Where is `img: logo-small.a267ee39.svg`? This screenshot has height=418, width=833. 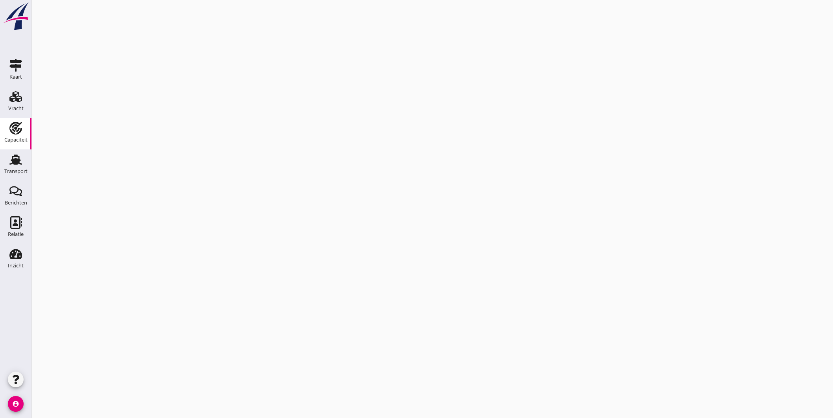
img: logo-small.a267ee39.svg is located at coordinates (16, 17).